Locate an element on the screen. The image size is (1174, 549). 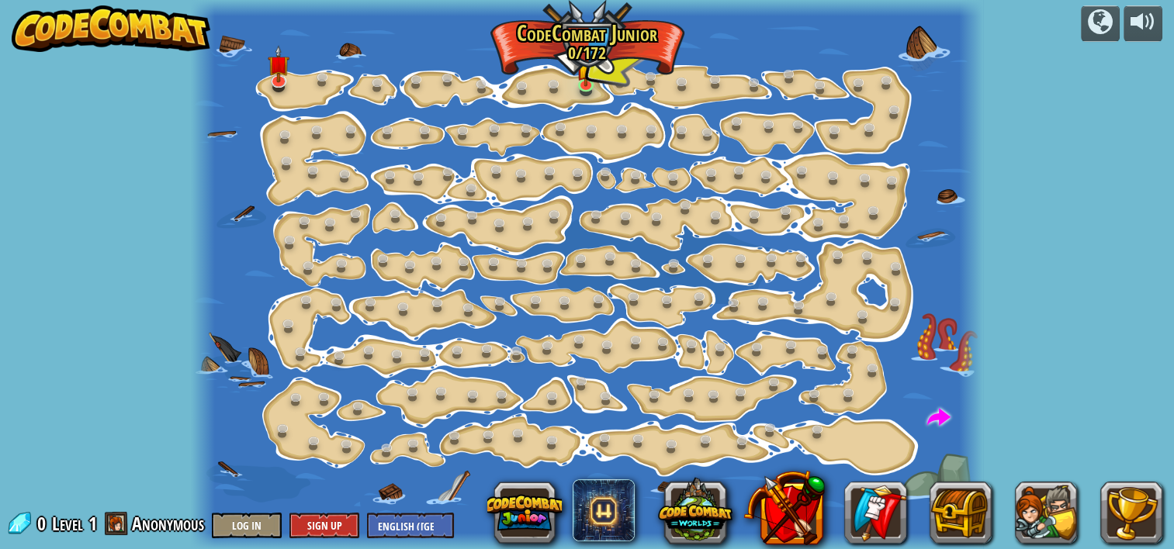
img: level-banner-unstarted.png is located at coordinates (279, 64).